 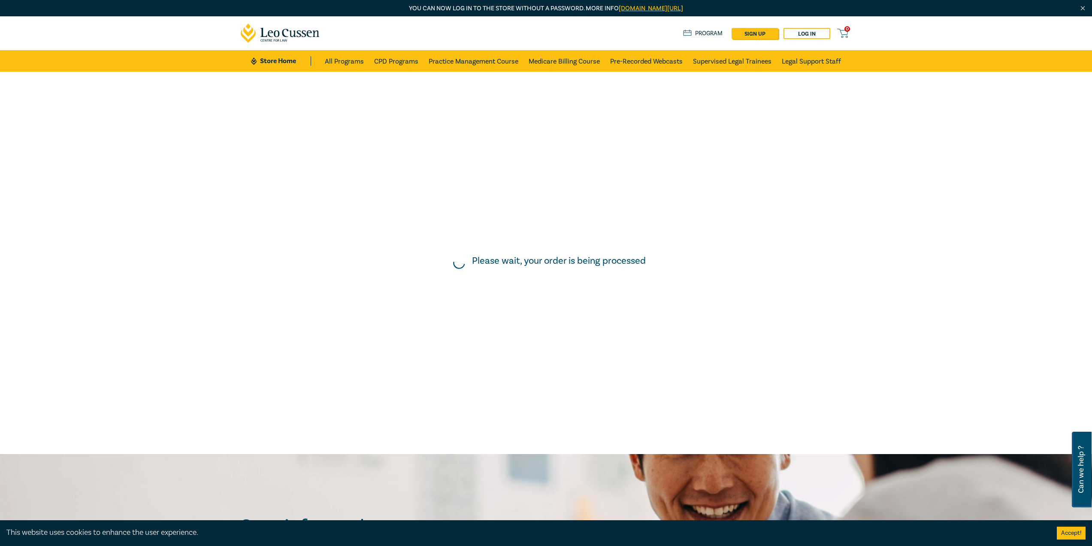 I want to click on img: Close, so click(x=1083, y=8).